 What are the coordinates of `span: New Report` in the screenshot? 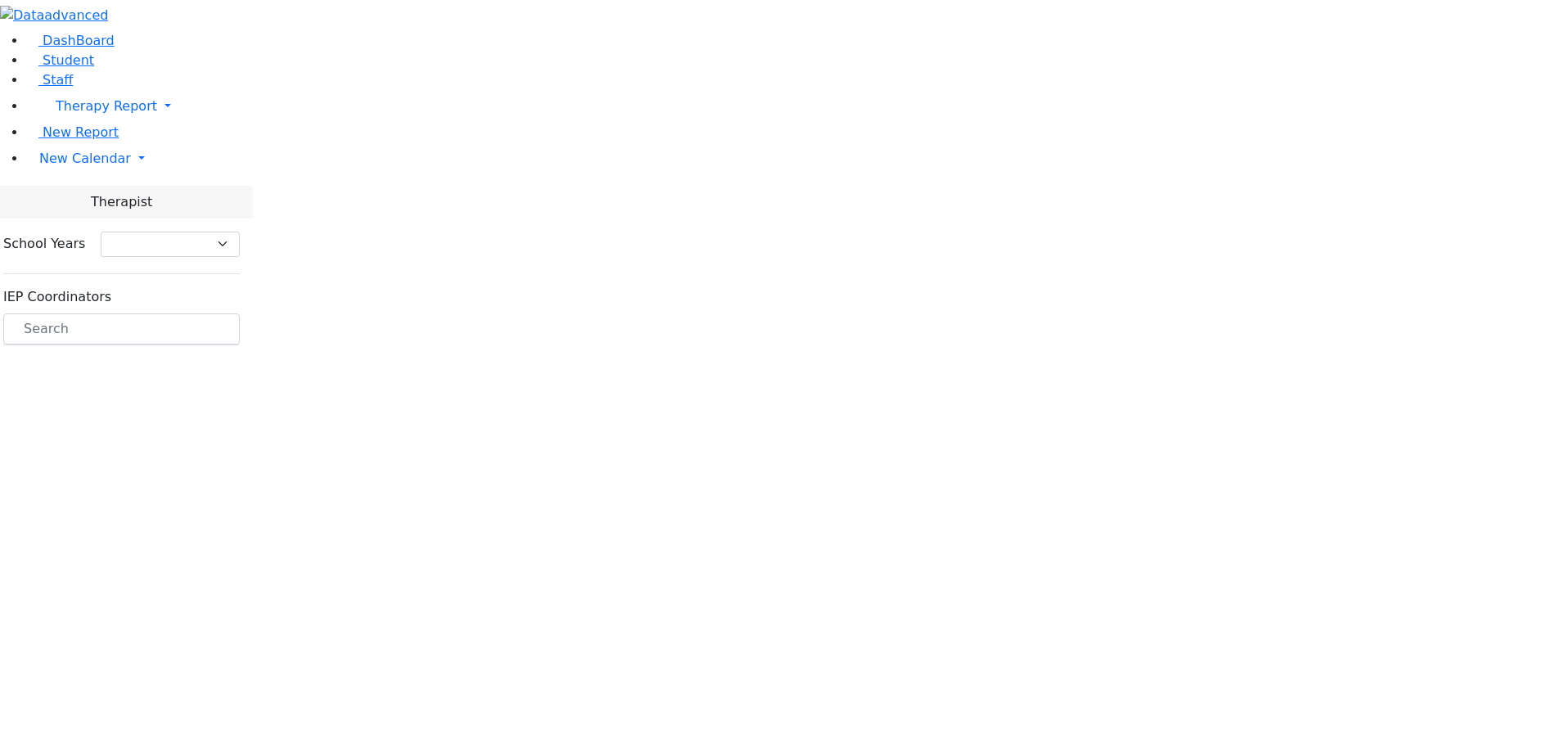 It's located at (80, 132).